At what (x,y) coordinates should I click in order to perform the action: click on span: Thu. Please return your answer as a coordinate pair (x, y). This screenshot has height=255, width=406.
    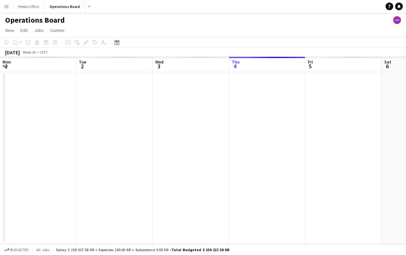
    Looking at the image, I should click on (235, 62).